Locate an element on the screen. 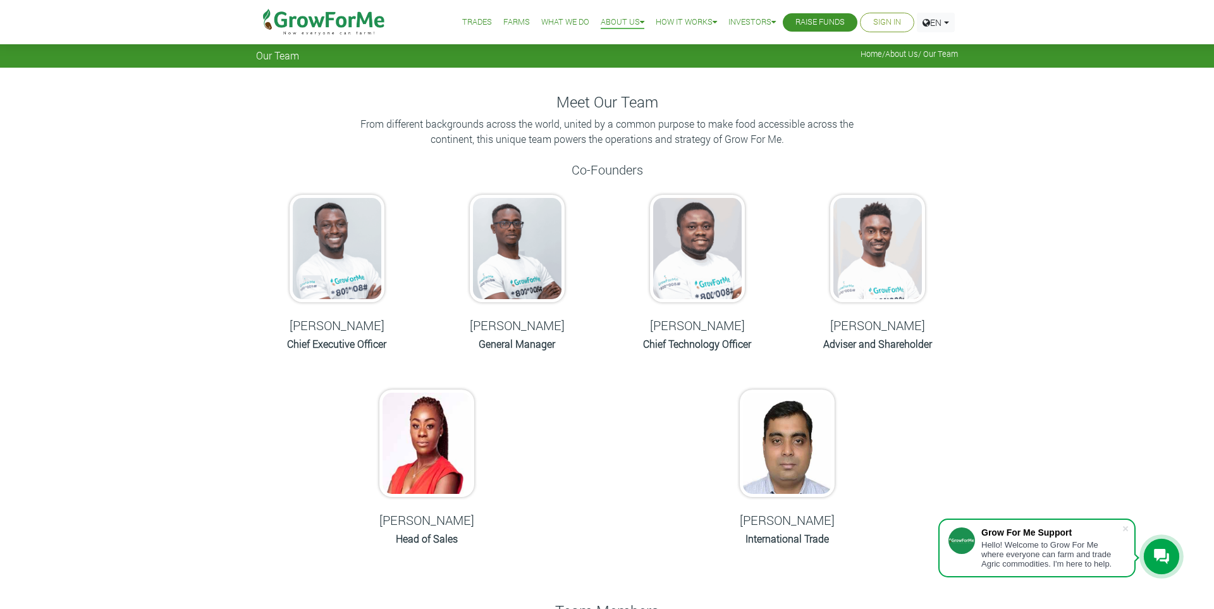  a: How it Works is located at coordinates (686, 22).